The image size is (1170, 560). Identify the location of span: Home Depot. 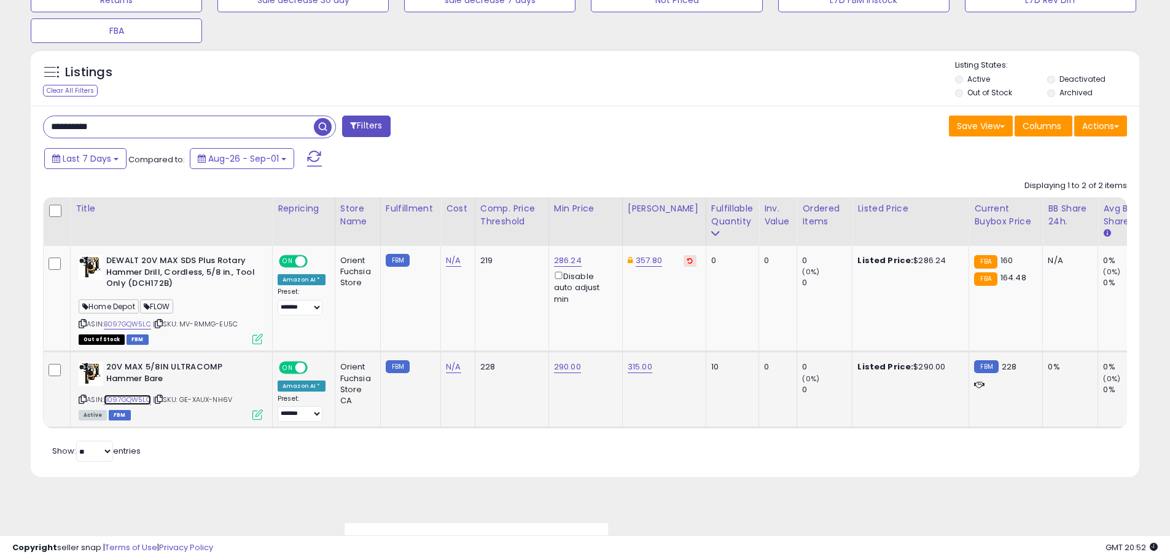
(109, 306).